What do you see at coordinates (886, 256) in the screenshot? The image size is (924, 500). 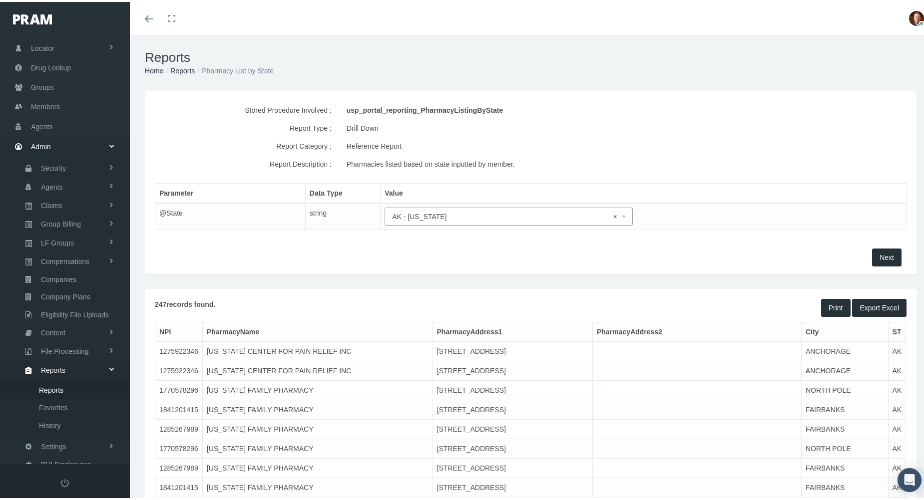 I see `span: Next` at bounding box center [886, 256].